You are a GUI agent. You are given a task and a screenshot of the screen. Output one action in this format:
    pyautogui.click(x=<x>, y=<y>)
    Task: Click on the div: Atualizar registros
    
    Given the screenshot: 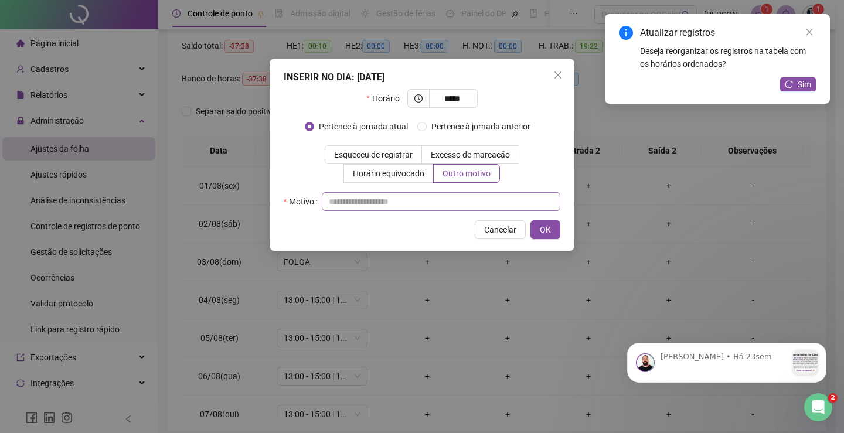 What is the action you would take?
    pyautogui.click(x=728, y=33)
    